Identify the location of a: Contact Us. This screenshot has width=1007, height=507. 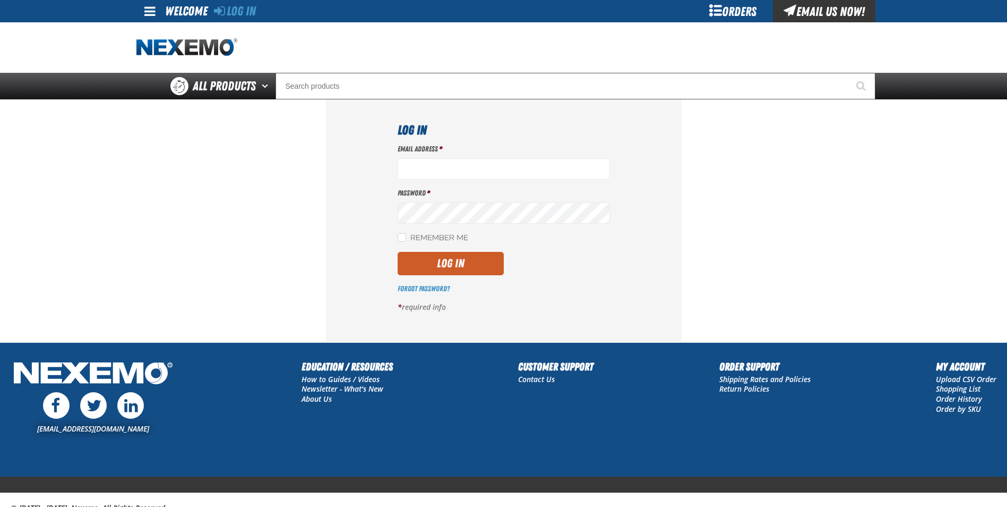
(536, 379).